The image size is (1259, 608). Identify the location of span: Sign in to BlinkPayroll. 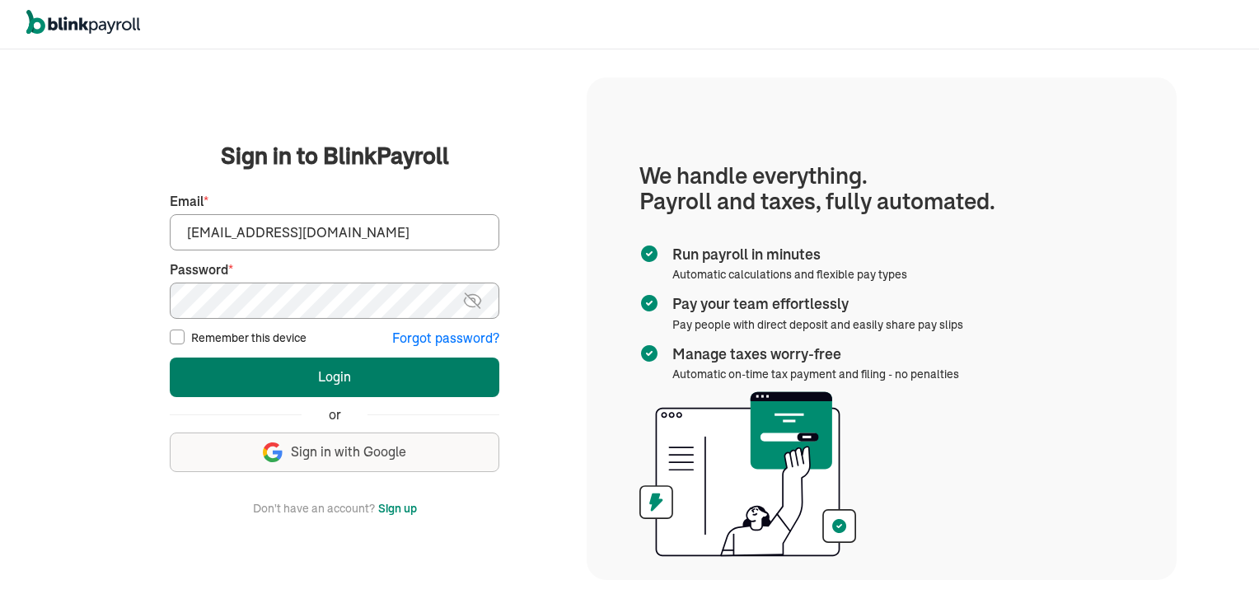
(334, 156).